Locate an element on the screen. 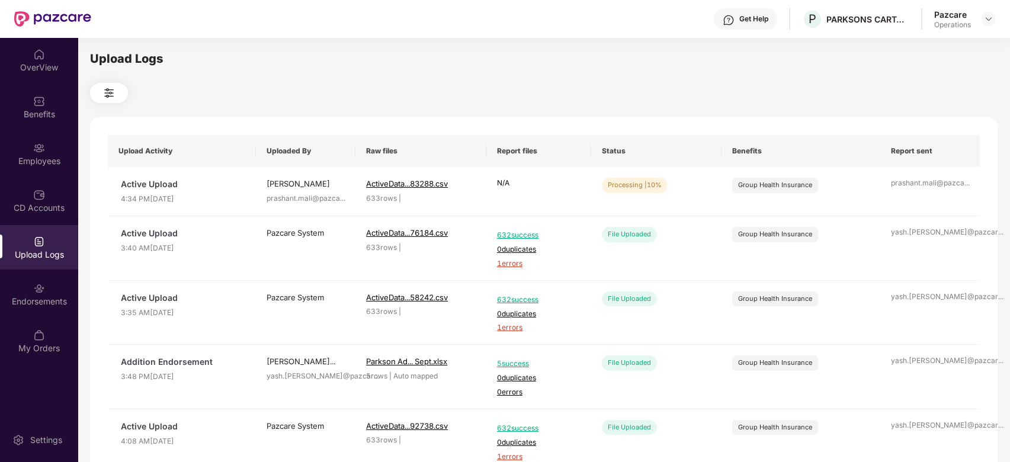 This screenshot has width=1010, height=462. img: svg+xml;base64,PHN2ZyBpZD0iSGVscC0zMngzMiIgeG1sbnM9Imh0dHA6Ly93d3cudzMub3JnLzIwMDAvc3ZnIiB3aWR0aD... is located at coordinates (729, 20).